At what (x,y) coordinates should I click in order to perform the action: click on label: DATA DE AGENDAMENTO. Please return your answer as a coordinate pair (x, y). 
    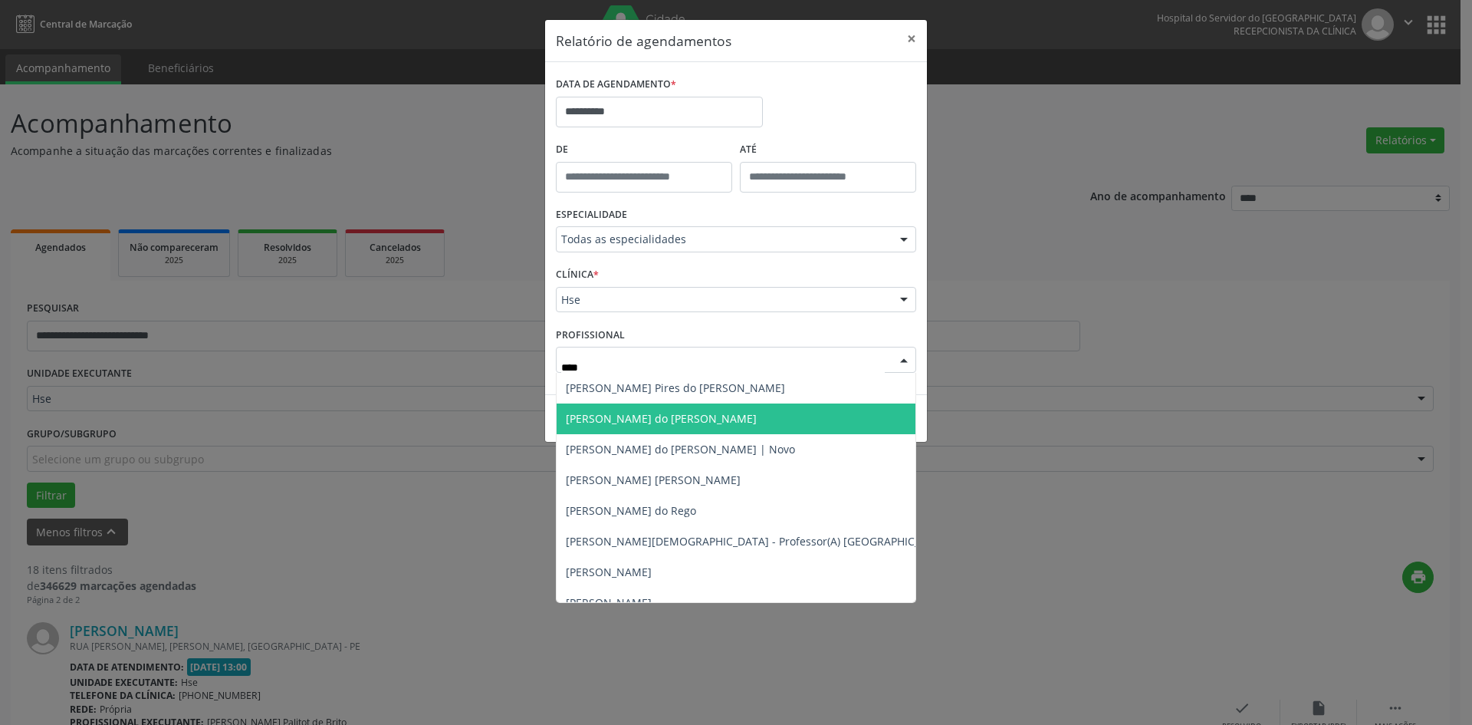
    Looking at the image, I should click on (616, 84).